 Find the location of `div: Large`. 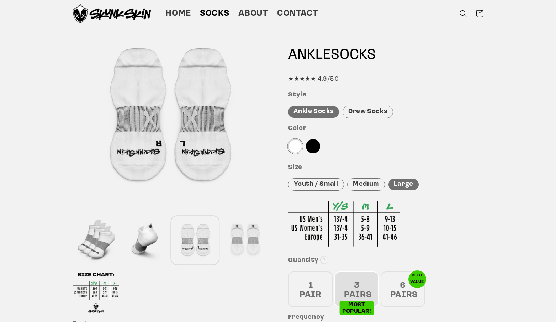

div: Large is located at coordinates (403, 184).